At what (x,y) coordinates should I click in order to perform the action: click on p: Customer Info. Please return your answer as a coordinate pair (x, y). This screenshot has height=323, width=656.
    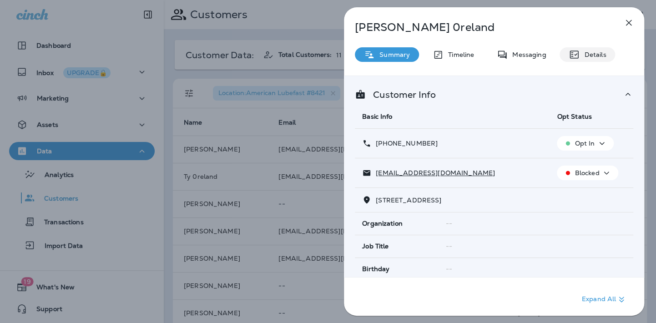
    Looking at the image, I should click on (401, 95).